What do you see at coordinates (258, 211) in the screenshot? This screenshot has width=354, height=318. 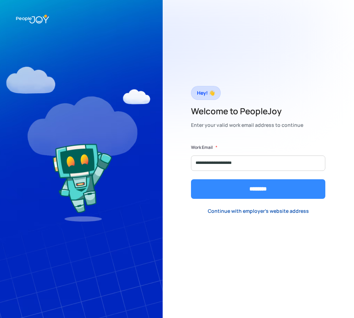 I see `a: Continue with employer's website address` at bounding box center [258, 211].